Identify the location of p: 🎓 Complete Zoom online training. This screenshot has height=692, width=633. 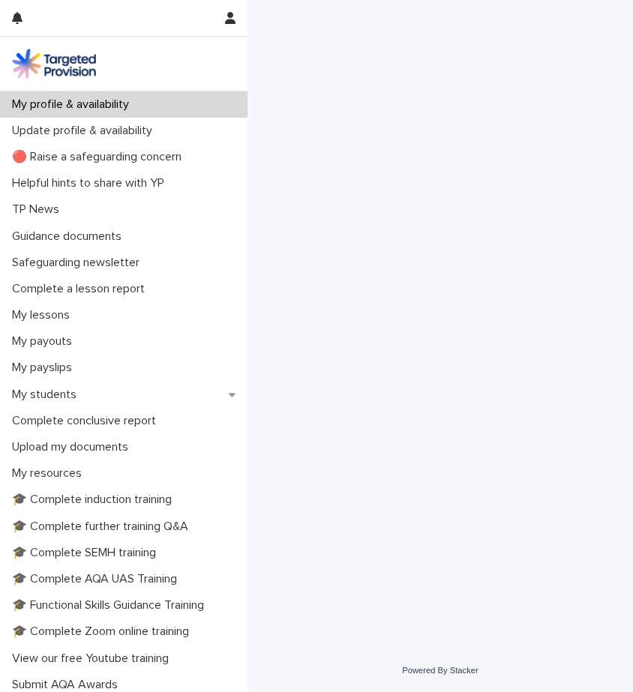
(103, 631).